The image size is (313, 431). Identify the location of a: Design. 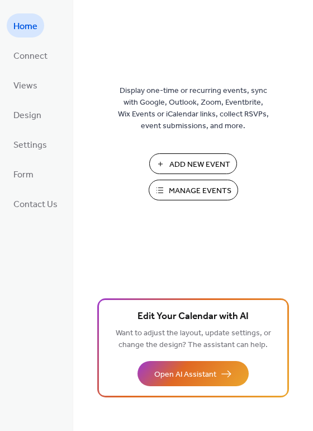
(27, 114).